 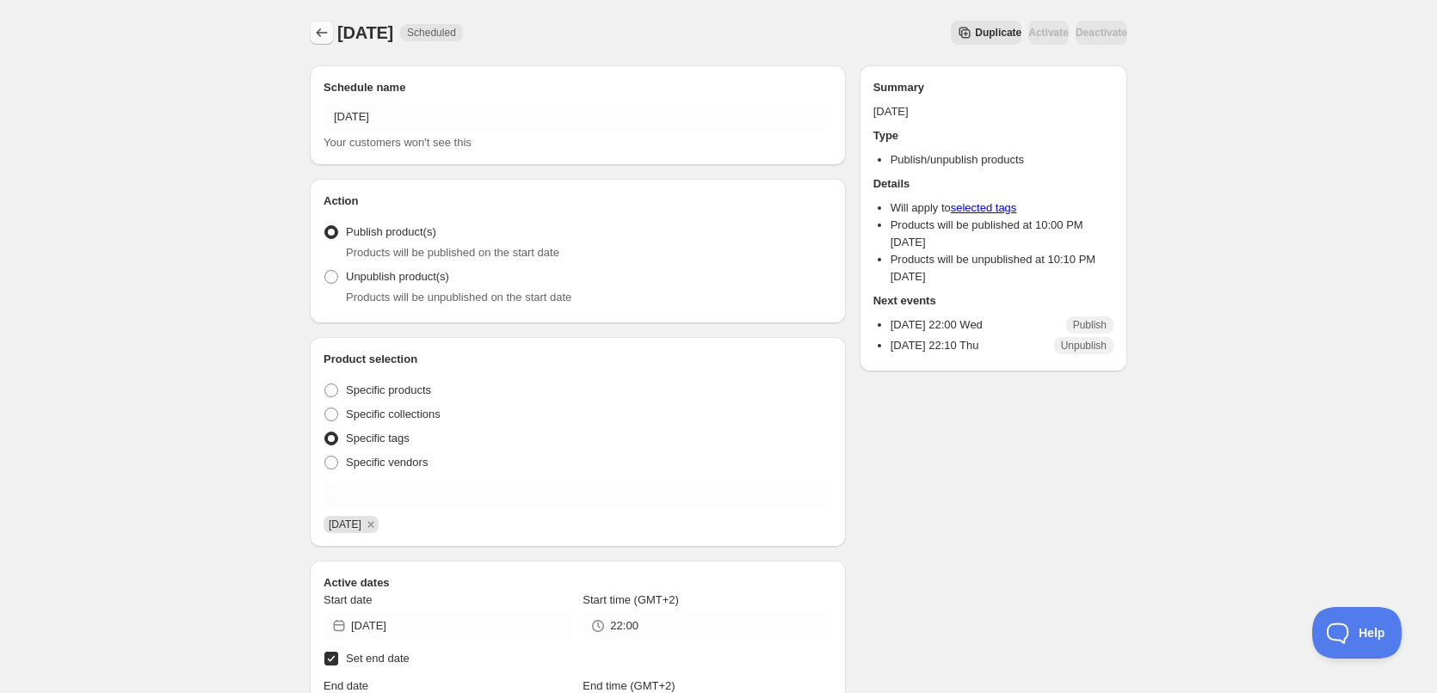 What do you see at coordinates (393, 414) in the screenshot?
I see `span: Specific collections` at bounding box center [393, 414].